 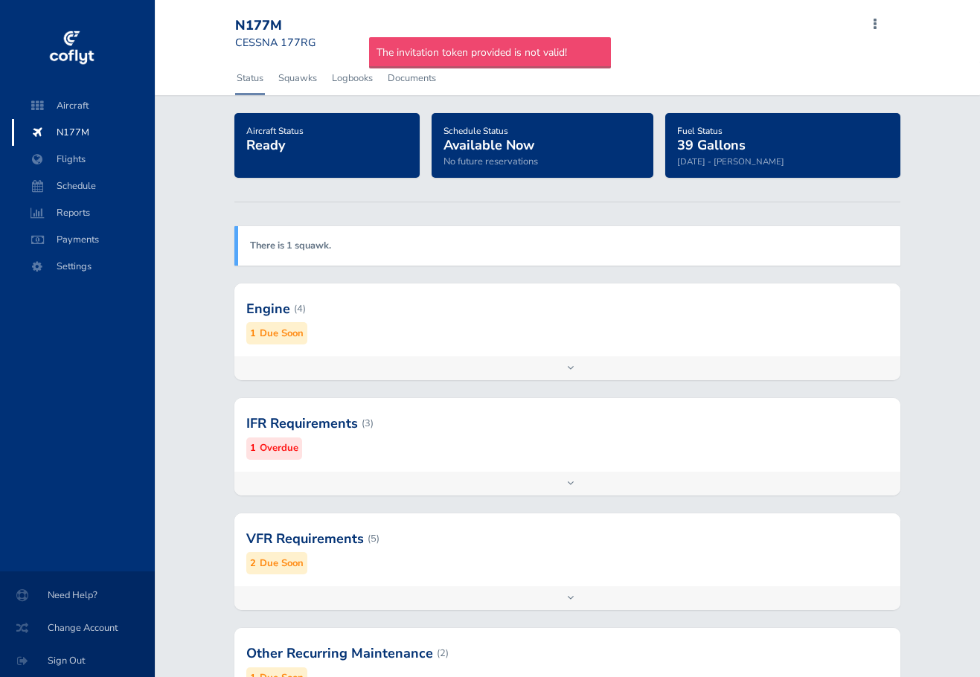 I want to click on span: Reports, so click(x=83, y=213).